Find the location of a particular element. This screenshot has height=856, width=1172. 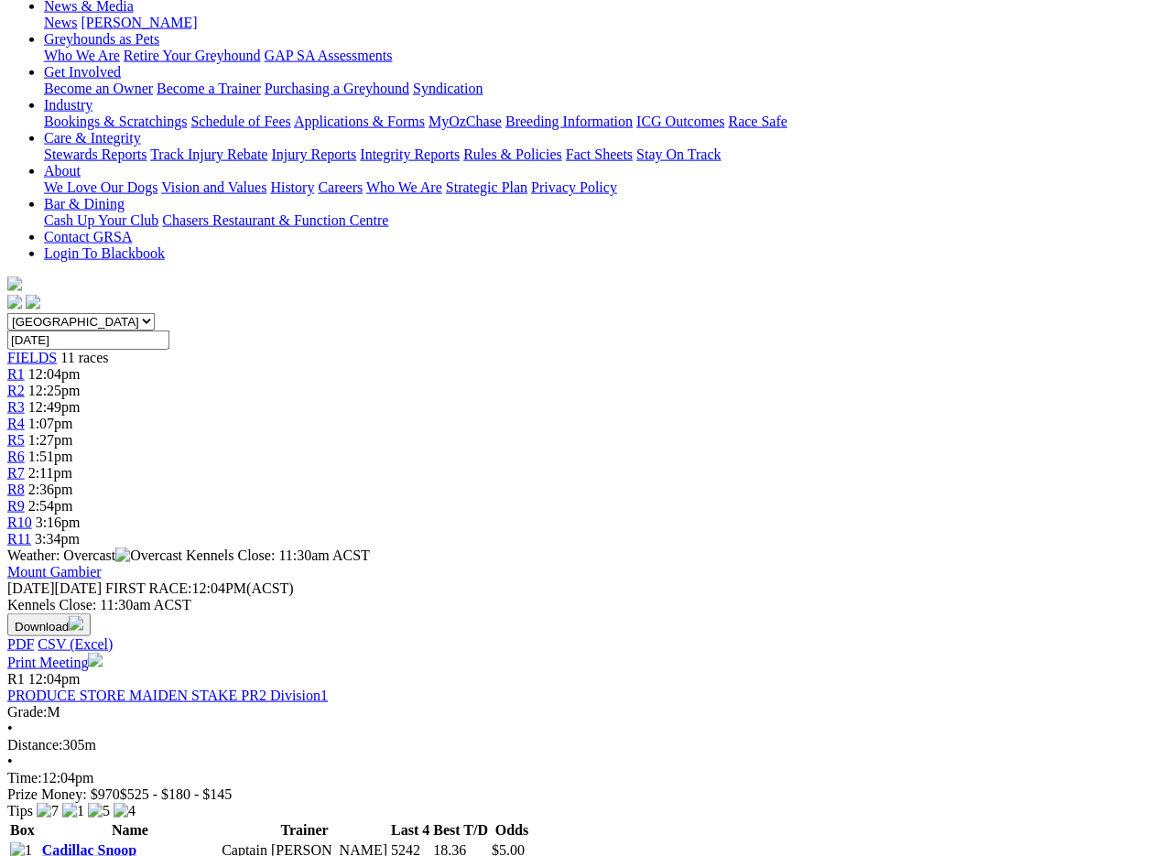

a: ICG Outcomes is located at coordinates (680, 121).